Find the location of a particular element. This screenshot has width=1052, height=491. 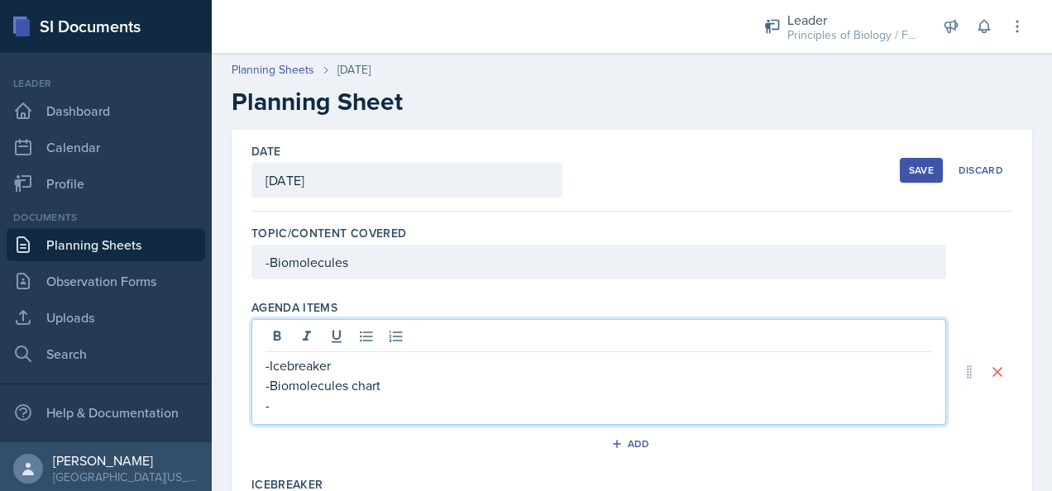

button: Add is located at coordinates (632, 444).